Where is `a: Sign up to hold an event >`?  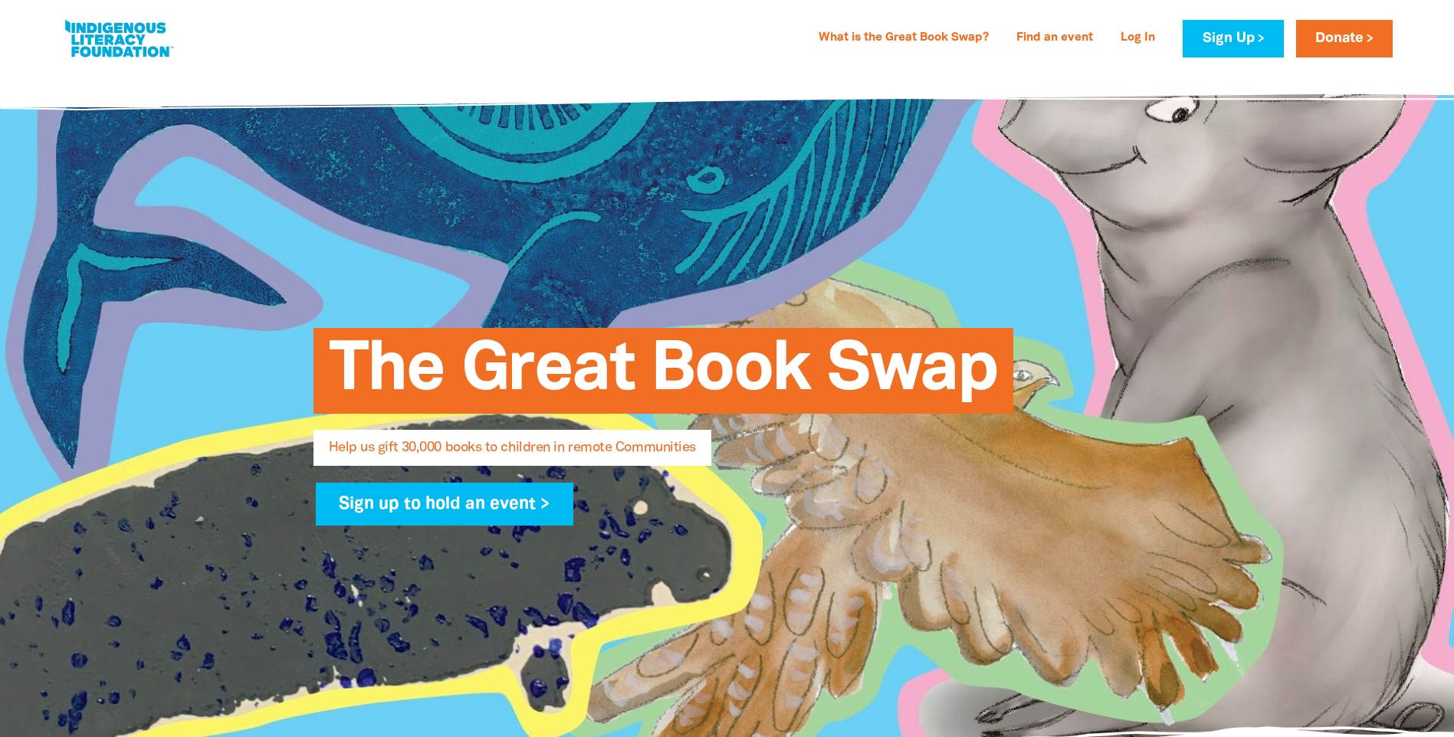 a: Sign up to hold an event > is located at coordinates (444, 504).